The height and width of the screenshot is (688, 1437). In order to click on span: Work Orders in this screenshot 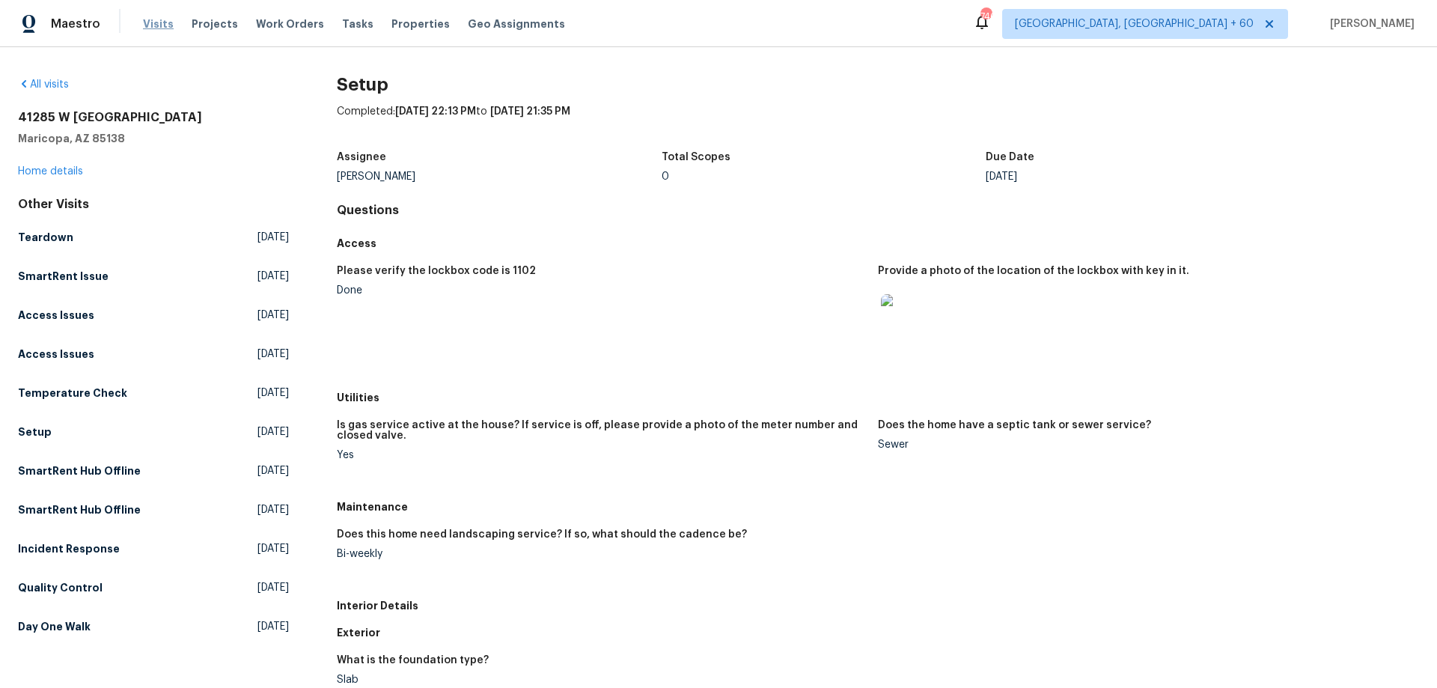, I will do `click(290, 24)`.